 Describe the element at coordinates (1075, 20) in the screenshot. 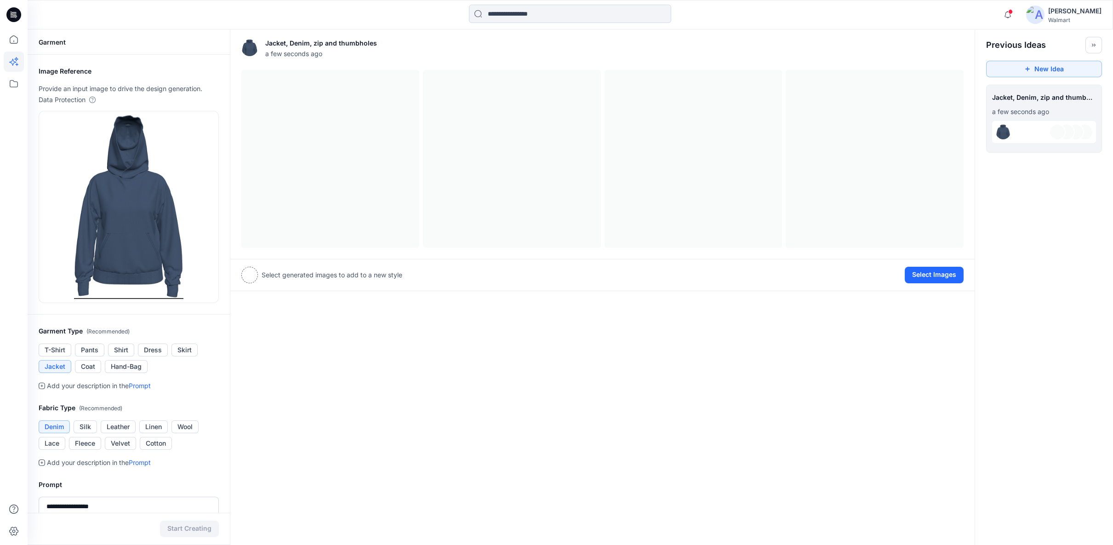

I see `div: Walmart` at that location.